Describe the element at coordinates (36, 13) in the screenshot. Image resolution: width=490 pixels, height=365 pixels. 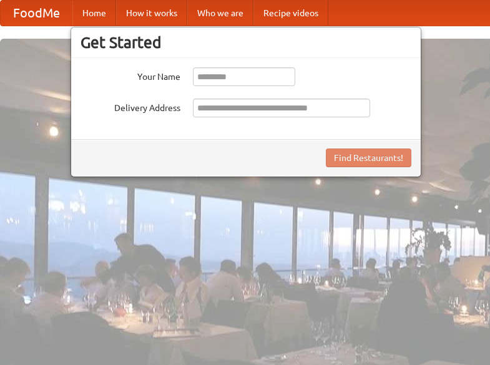
I see `a: FoodMe` at that location.